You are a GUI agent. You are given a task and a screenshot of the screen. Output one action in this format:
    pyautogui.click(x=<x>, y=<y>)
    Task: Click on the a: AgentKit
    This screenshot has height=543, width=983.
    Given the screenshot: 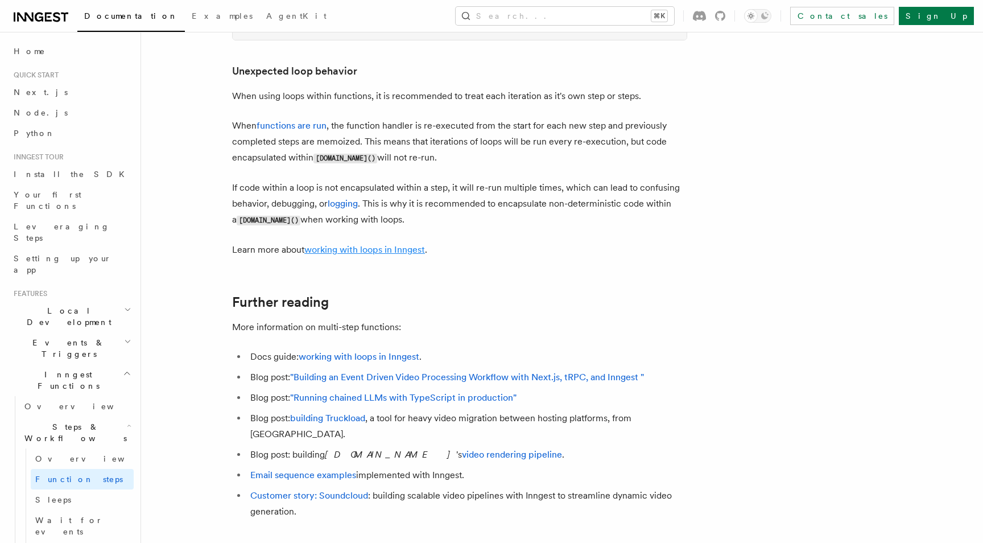 What is the action you would take?
    pyautogui.click(x=296, y=17)
    